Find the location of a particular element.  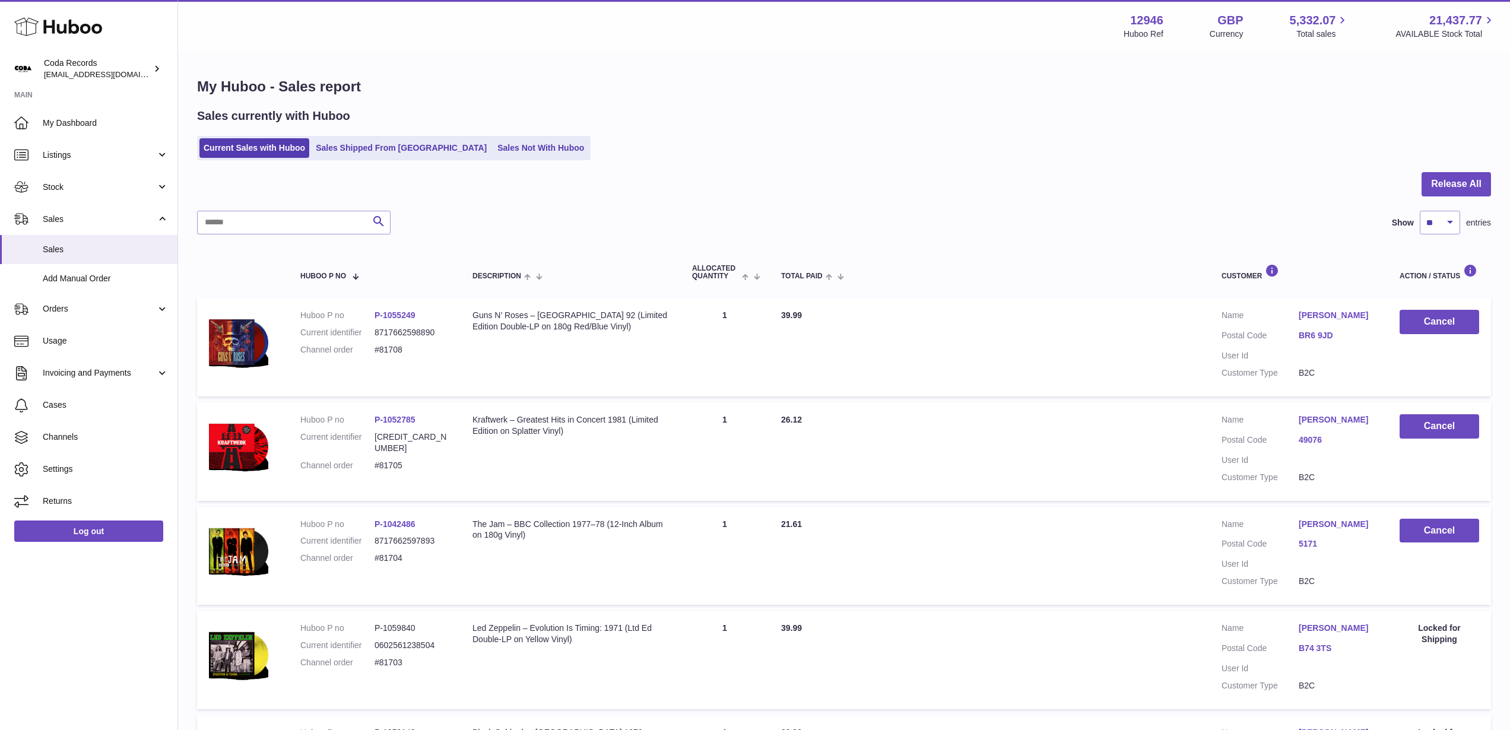

span: entries is located at coordinates (1479, 223).